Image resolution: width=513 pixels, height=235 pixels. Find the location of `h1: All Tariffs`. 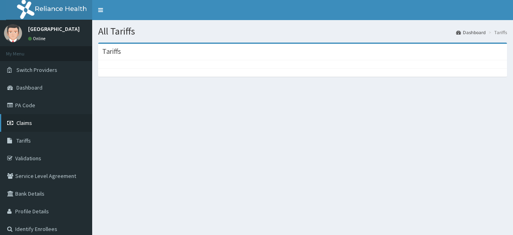

h1: All Tariffs is located at coordinates (303, 31).